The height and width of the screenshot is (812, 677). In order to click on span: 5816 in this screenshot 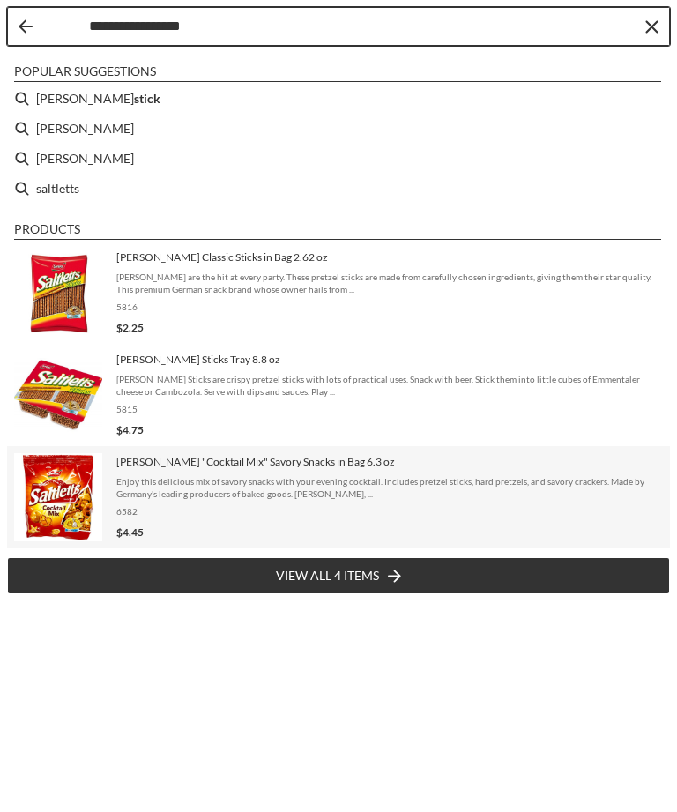, I will do `click(390, 307)`.